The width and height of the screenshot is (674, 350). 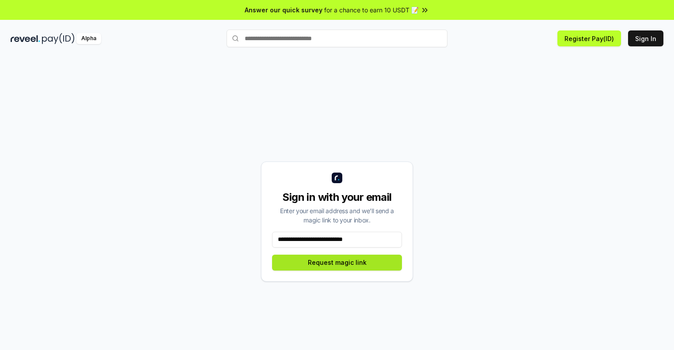 What do you see at coordinates (337, 216) in the screenshot?
I see `div: Enter your email address and we’ll send a magic link to your inbox.` at bounding box center [337, 216].